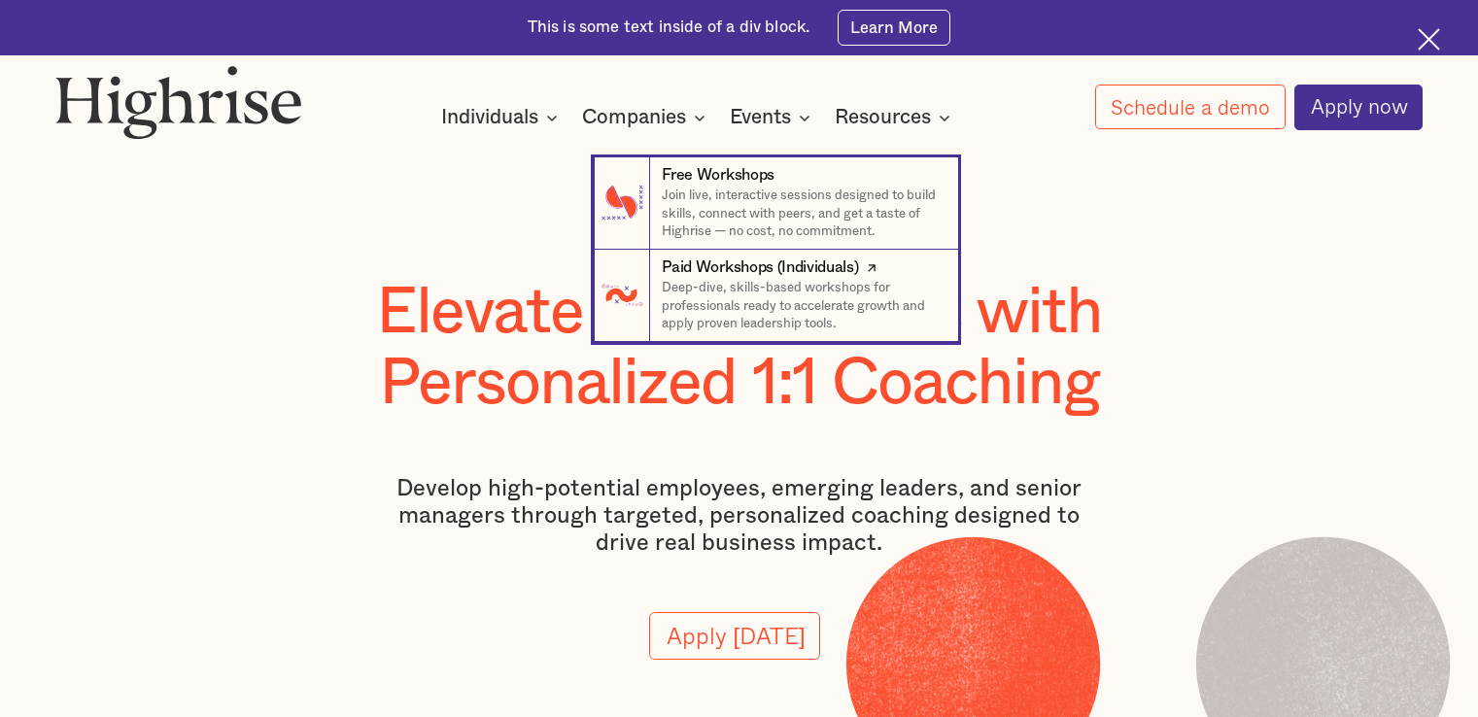 This screenshot has height=717, width=1478. I want to click on div: This is some text inside of a div block., so click(668, 27).